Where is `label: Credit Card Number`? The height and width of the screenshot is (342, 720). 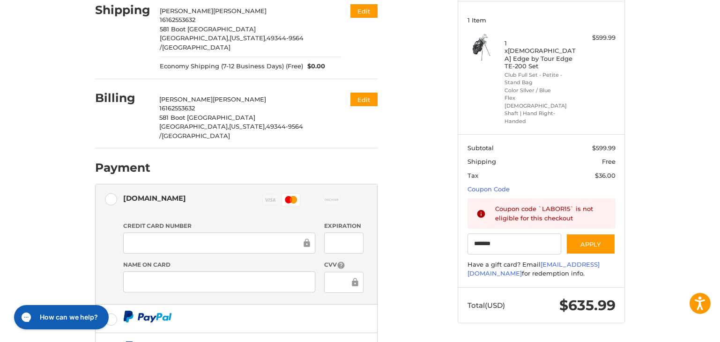
label: Credit Card Number is located at coordinates (219, 226).